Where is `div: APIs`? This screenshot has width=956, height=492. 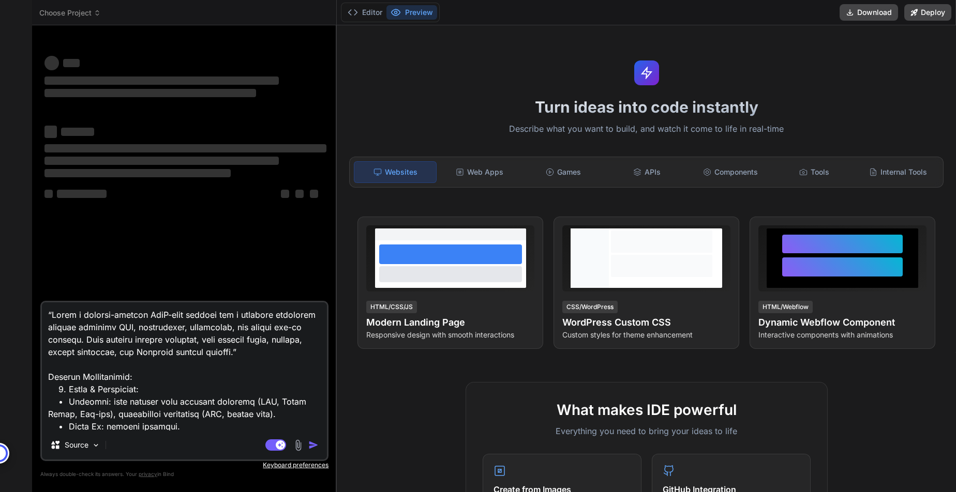 div: APIs is located at coordinates (647, 172).